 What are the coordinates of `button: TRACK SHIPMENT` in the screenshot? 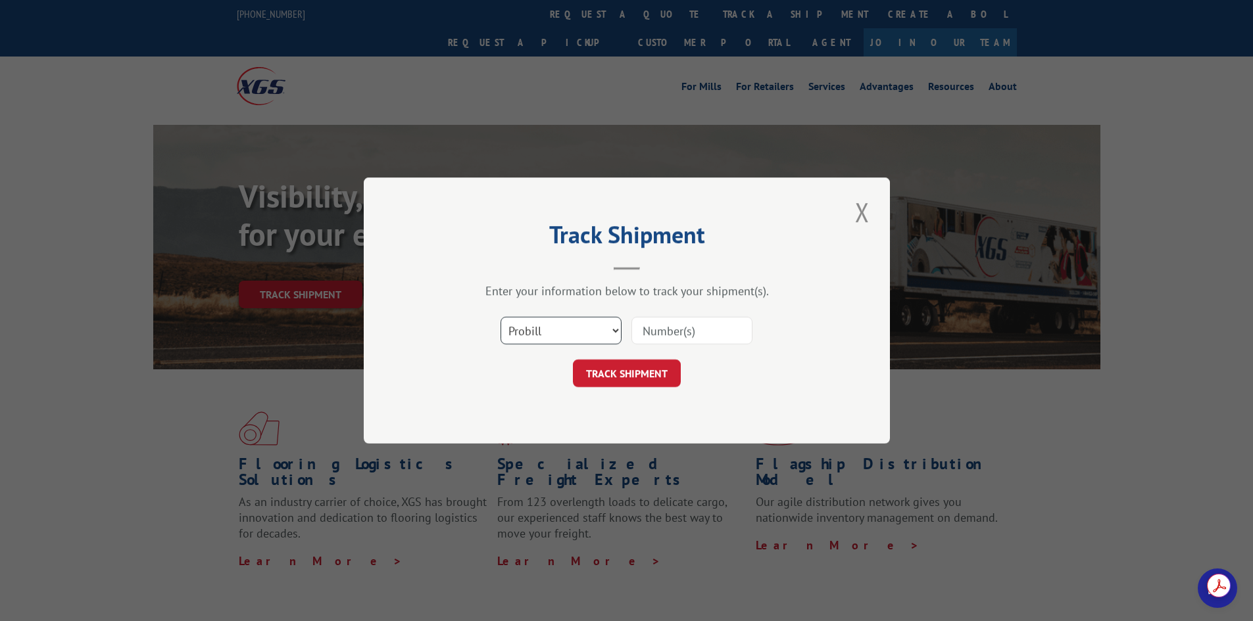 It's located at (627, 374).